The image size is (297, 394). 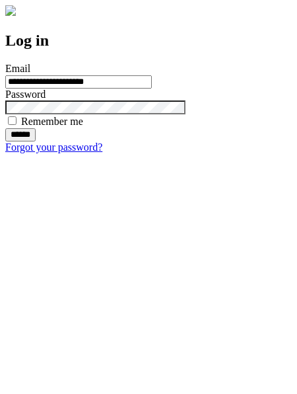 I want to click on img: logo-4e3dc11c47720685a147b03b5a06dd966a58ff35d612b21f08c02c0306f2b779.png, so click(x=11, y=11).